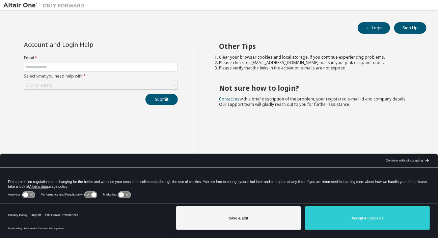 Image resolution: width=438 pixels, height=238 pixels. I want to click on button: Submit, so click(162, 99).